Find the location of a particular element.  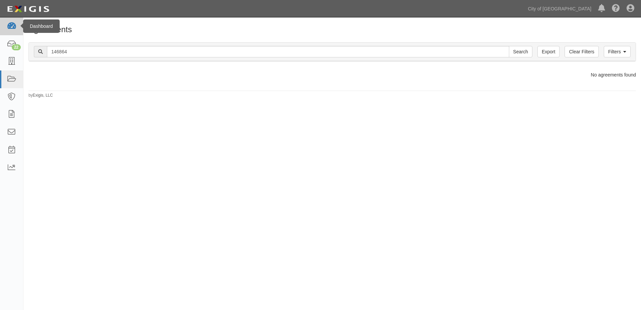

small: by is located at coordinates (41, 95).